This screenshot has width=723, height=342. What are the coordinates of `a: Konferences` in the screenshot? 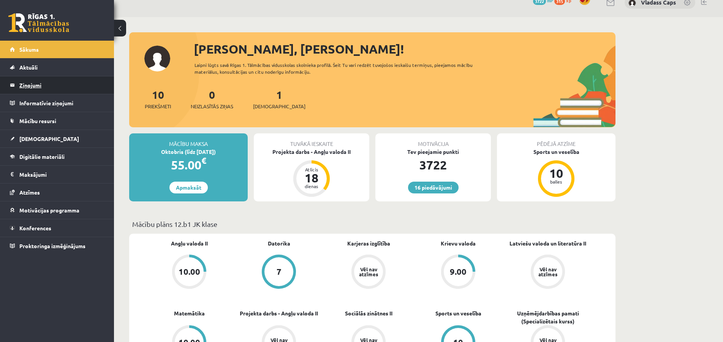 It's located at (57, 228).